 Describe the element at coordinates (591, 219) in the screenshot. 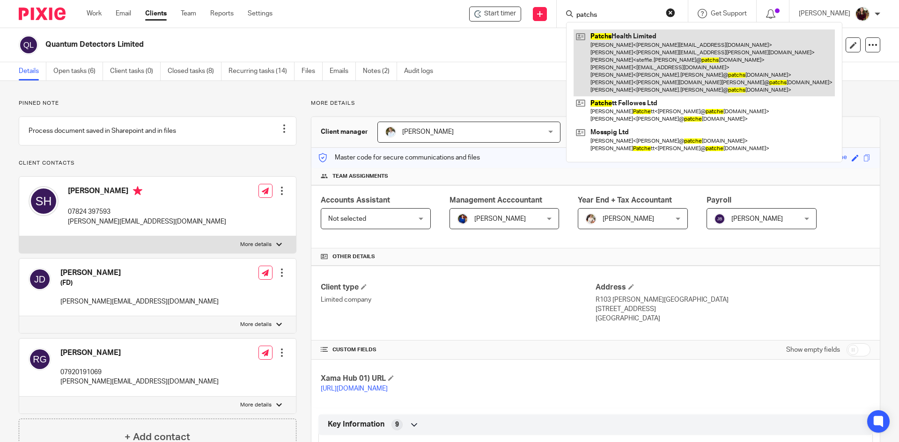

I see `img: Kayleigh%20Henson.jpeg` at that location.